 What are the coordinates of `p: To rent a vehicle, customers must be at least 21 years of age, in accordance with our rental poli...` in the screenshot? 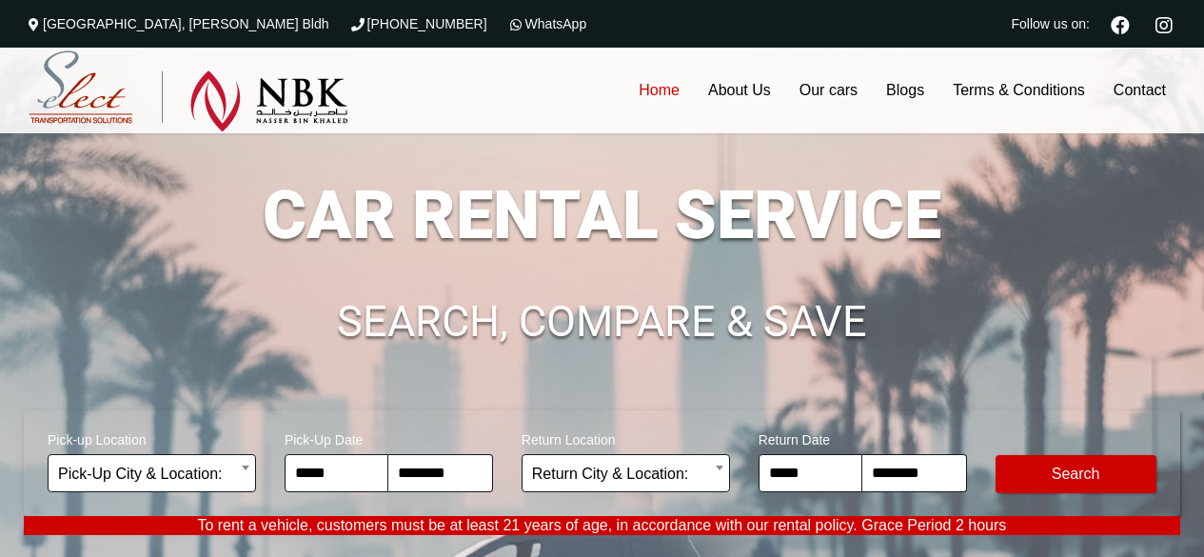 It's located at (602, 525).